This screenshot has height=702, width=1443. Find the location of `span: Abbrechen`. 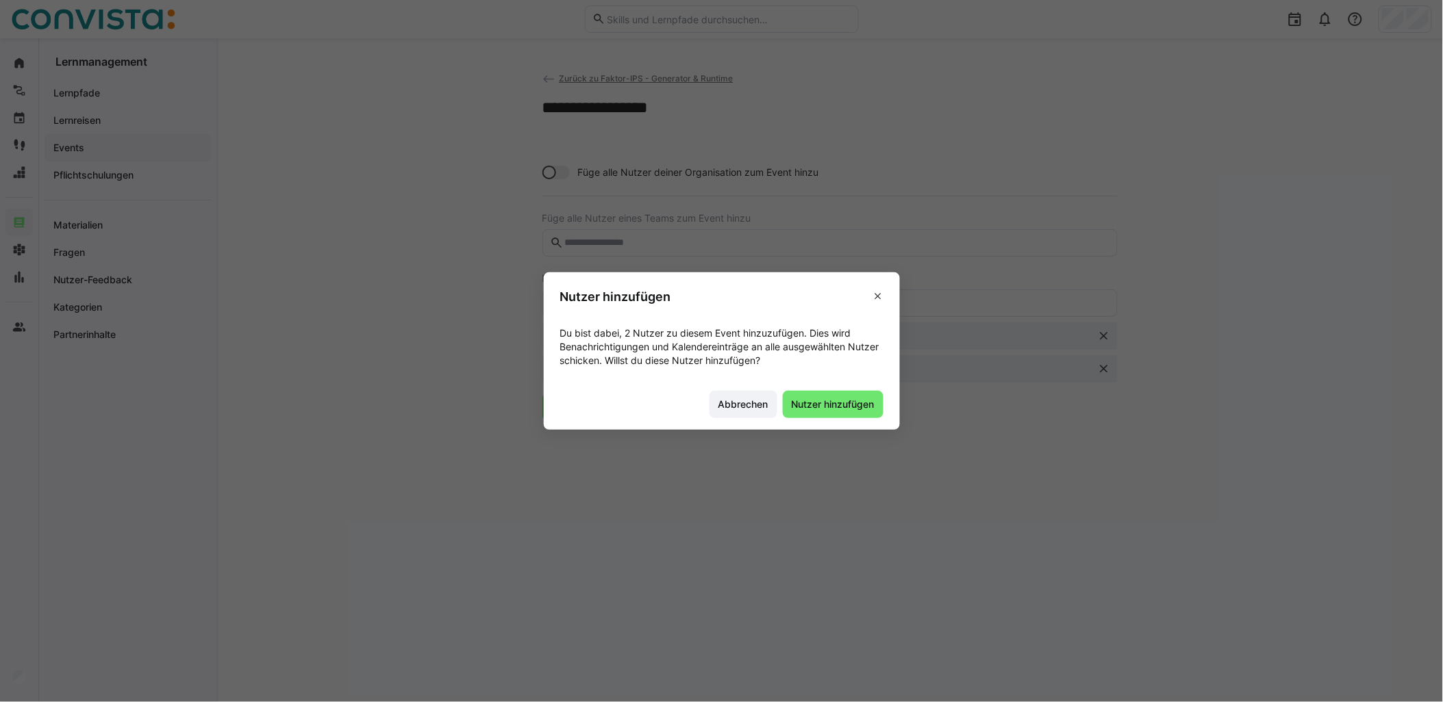

span: Abbrechen is located at coordinates (743, 405).